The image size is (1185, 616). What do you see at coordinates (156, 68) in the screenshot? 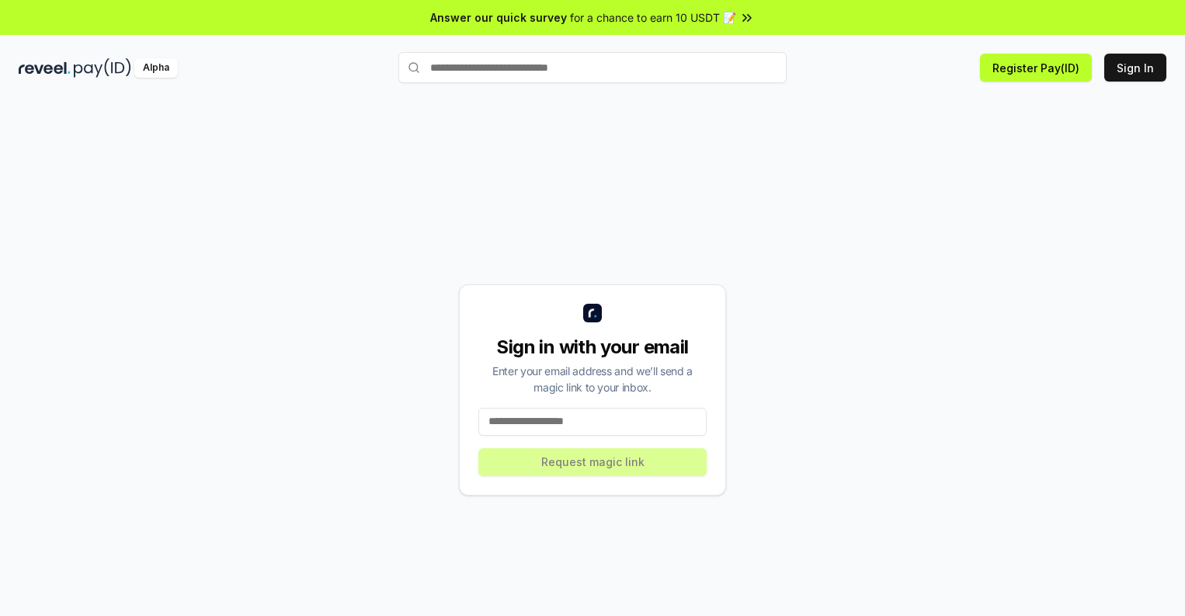
I see `div: Alpha` at bounding box center [156, 68].